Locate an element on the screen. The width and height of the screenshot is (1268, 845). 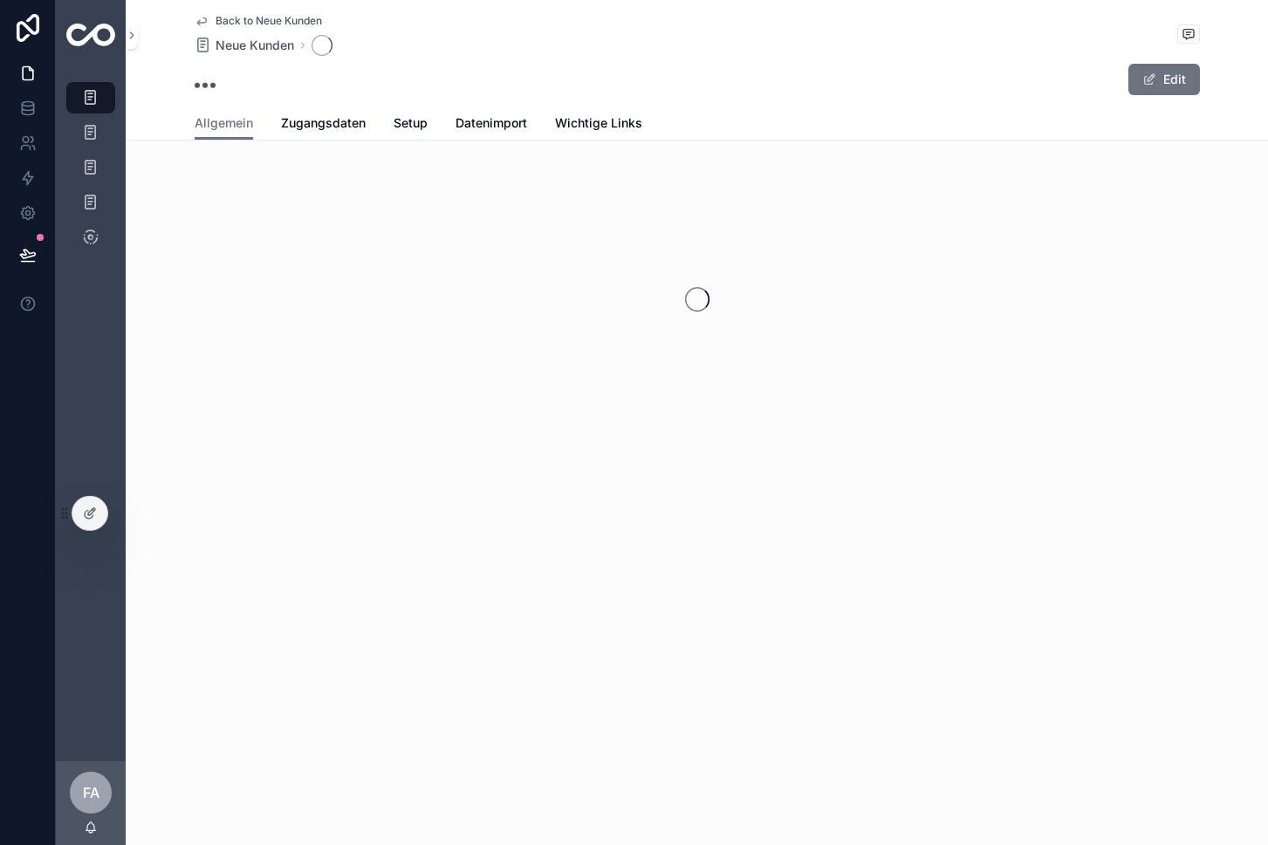
img: App logo is located at coordinates (91, 35).